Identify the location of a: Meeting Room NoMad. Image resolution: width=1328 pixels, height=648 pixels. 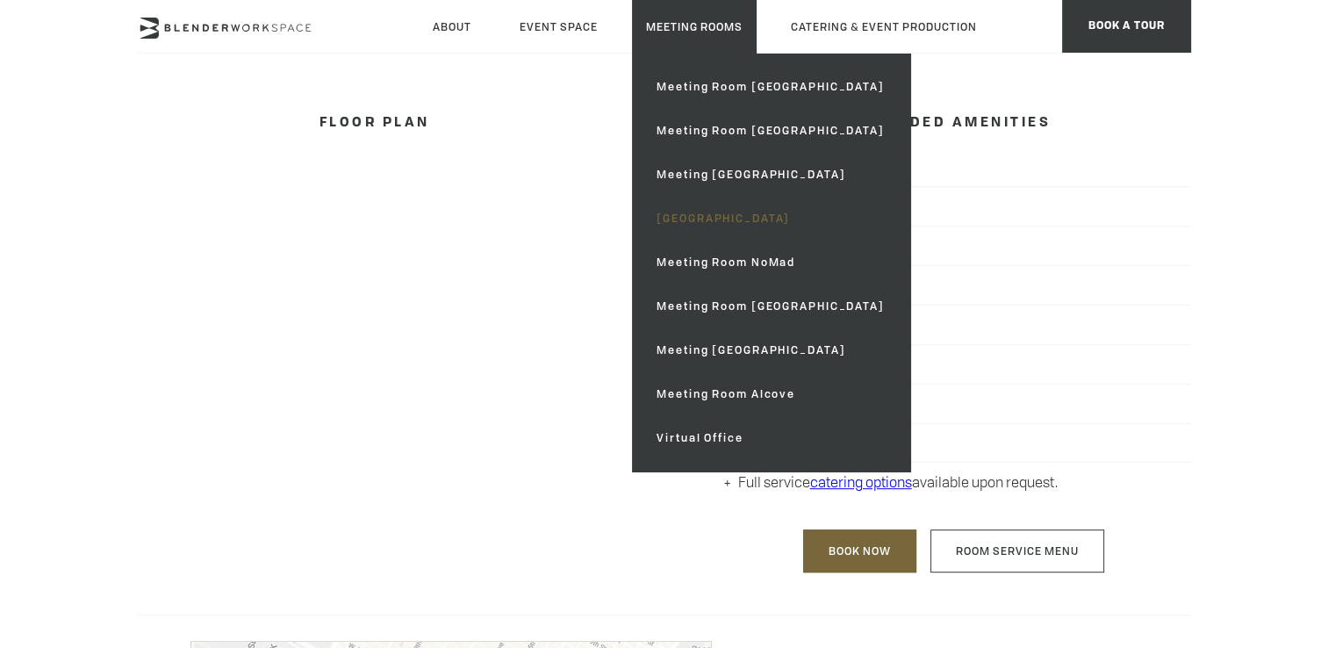
(770, 262).